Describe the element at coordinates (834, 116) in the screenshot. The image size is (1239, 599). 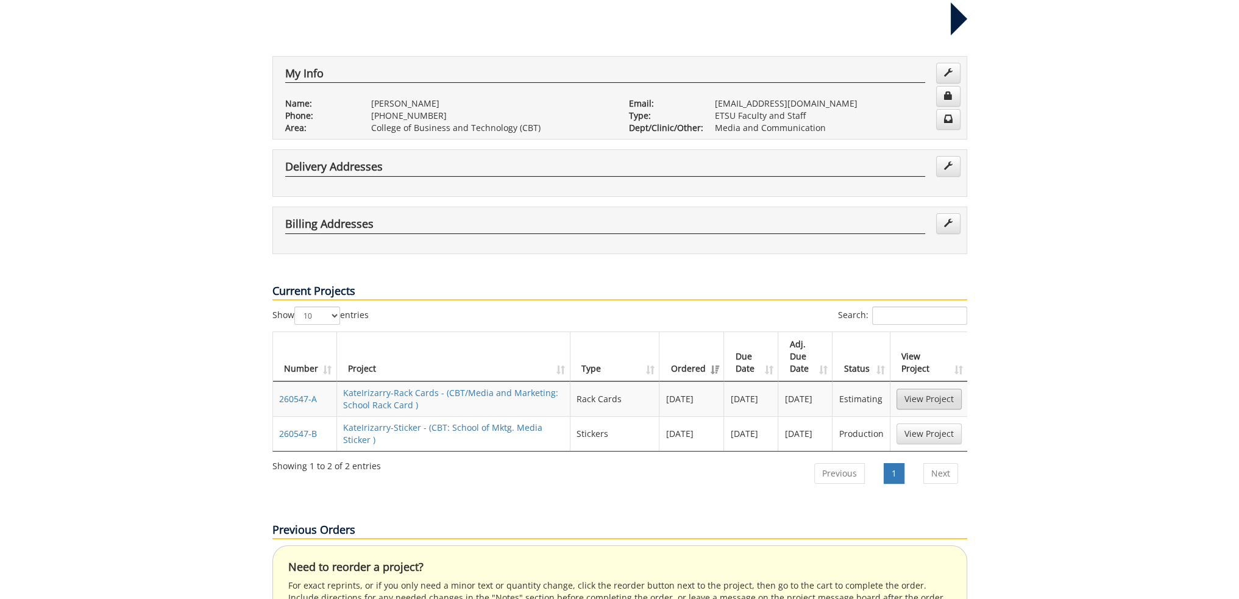
I see `p: ETSU Faculty and Staff` at that location.